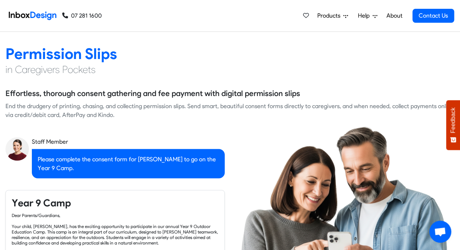  I want to click on div: Staff Member, so click(128, 141).